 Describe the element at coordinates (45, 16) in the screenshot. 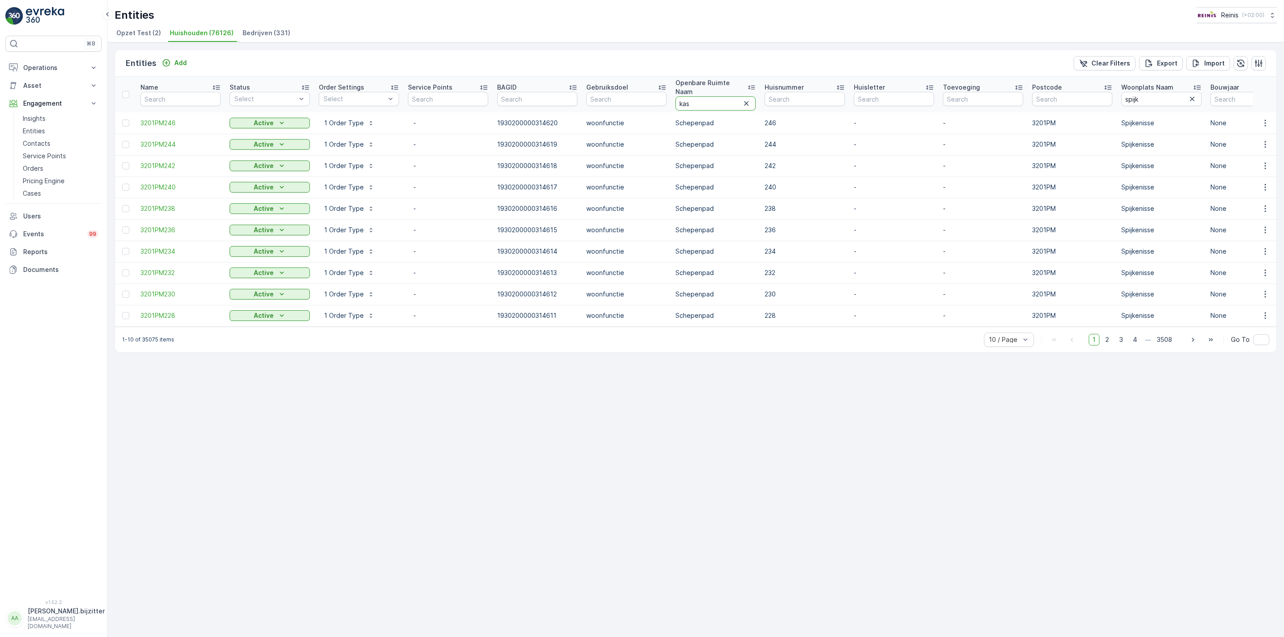

I see `img: logo_light-DOdMpM7g.png` at that location.